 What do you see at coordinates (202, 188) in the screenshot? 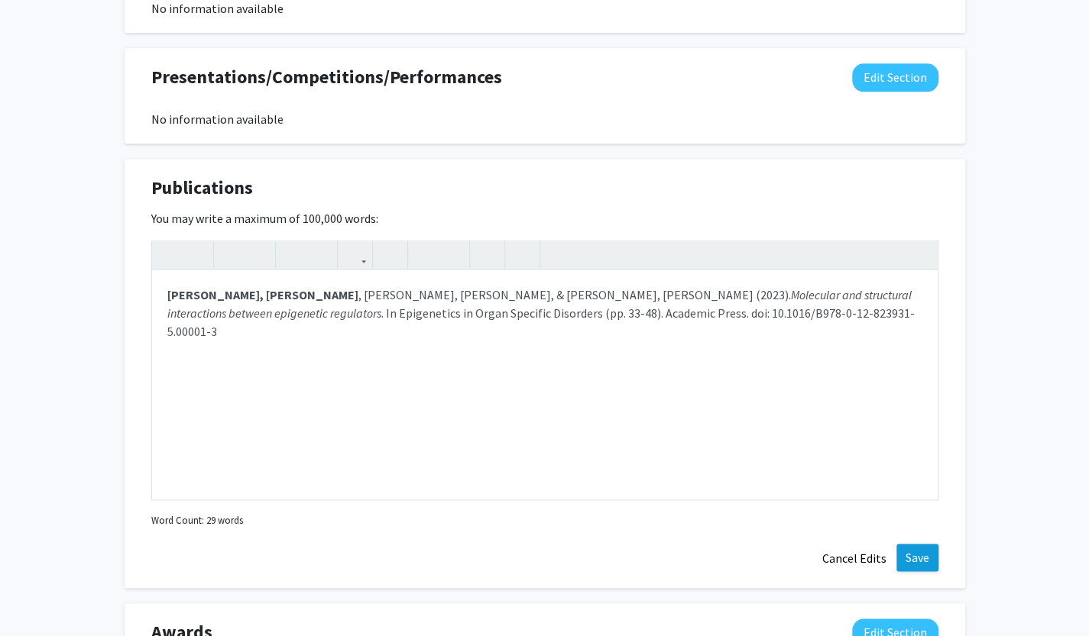
I see `span: Publications` at bounding box center [202, 188].